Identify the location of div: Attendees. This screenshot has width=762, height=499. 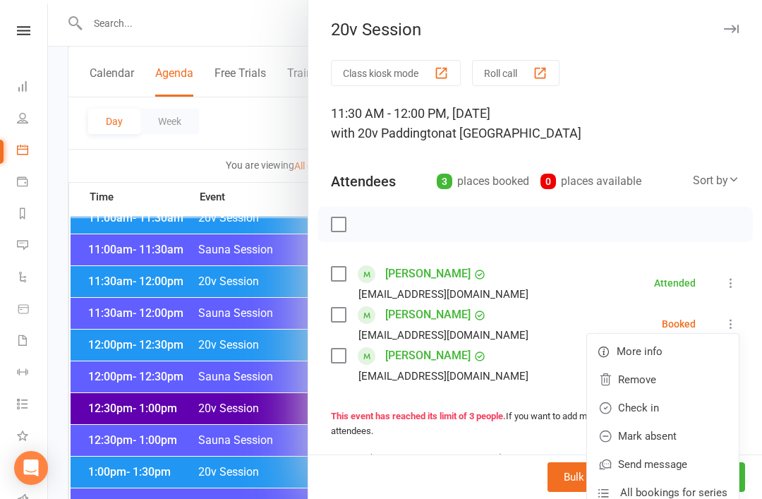
(363, 181).